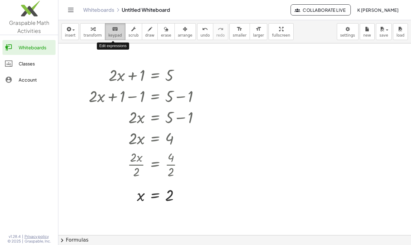 The image size is (411, 245). Describe the element at coordinates (235, 240) in the screenshot. I see `button: chevron_rightFormulas` at that location.